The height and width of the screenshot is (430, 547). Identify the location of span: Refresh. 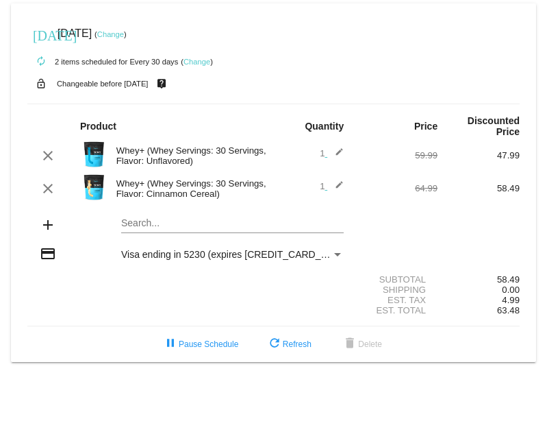
(289, 344).